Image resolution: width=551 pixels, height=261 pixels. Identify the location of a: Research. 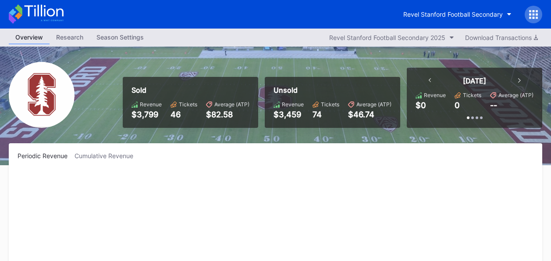
(70, 37).